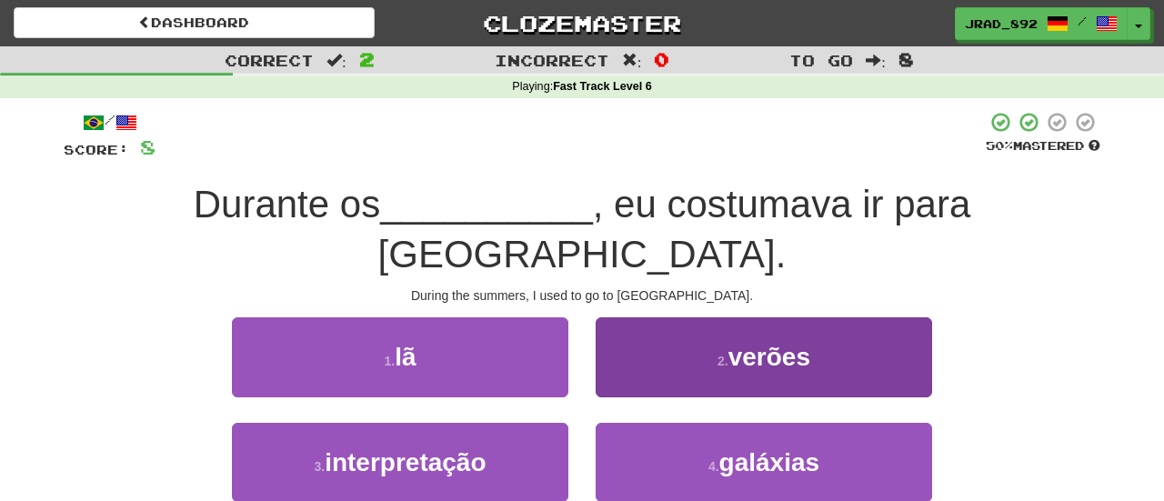 This screenshot has height=501, width=1164. I want to click on small: 4 ., so click(714, 467).